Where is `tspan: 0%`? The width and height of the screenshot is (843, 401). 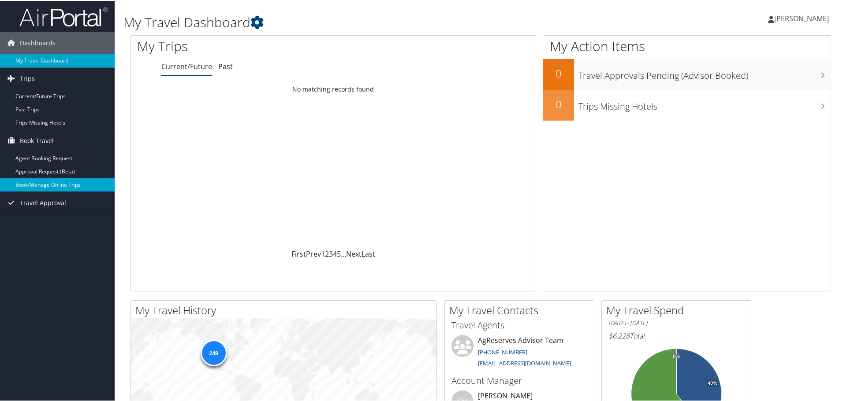 tspan: 0% is located at coordinates (676, 356).